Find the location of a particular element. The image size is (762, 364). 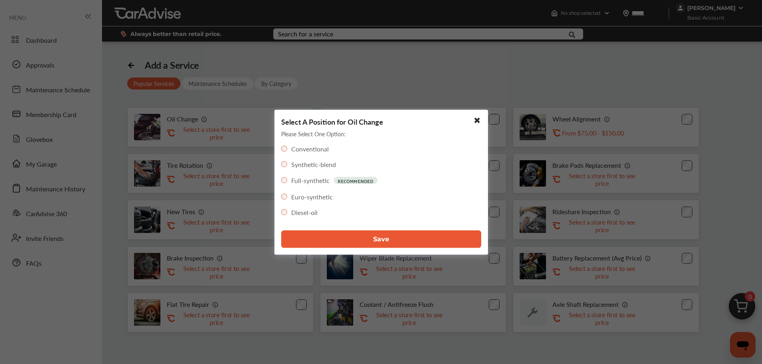

p: RECOMMENDED is located at coordinates (356, 180).